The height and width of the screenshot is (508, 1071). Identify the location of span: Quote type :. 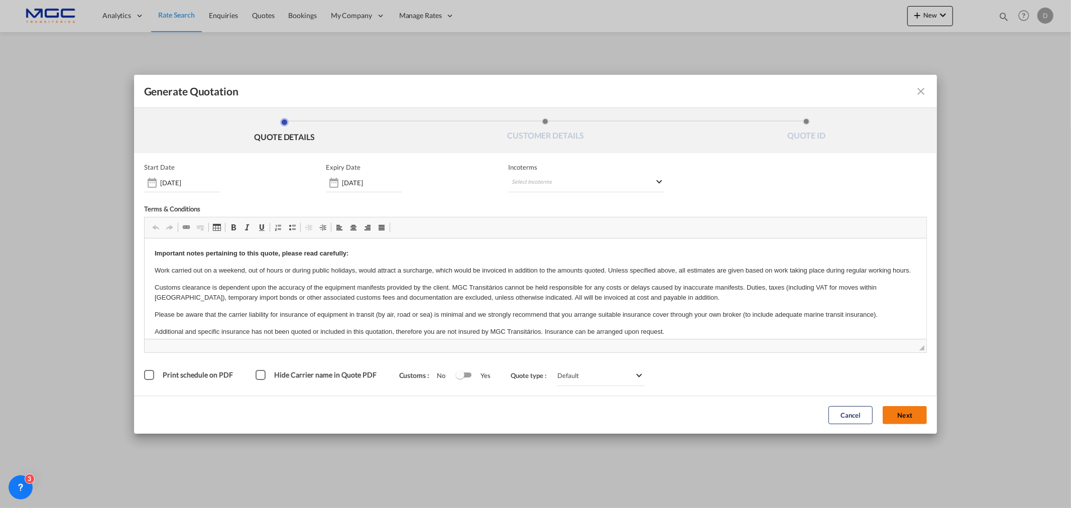
(533, 375).